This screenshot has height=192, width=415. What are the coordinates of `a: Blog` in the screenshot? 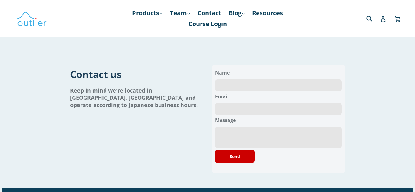 It's located at (236, 13).